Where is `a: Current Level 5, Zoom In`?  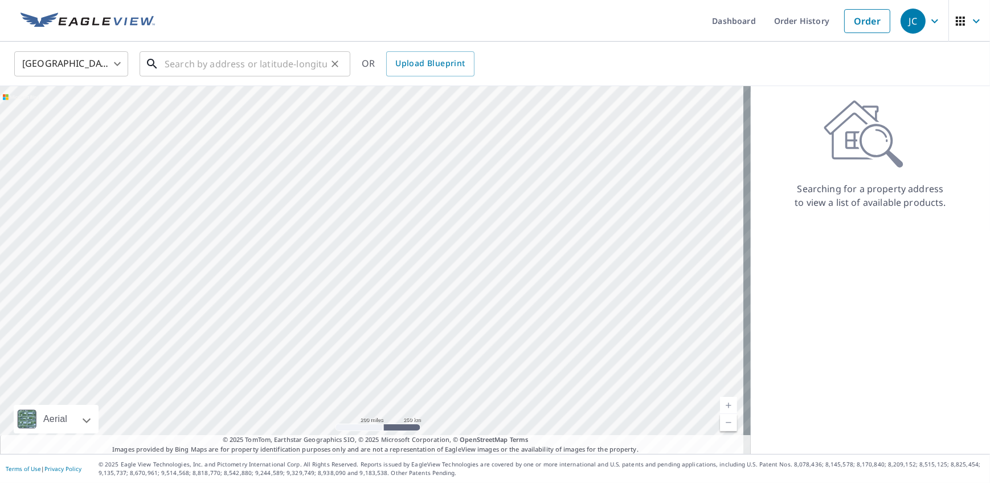 a: Current Level 5, Zoom In is located at coordinates (729, 405).